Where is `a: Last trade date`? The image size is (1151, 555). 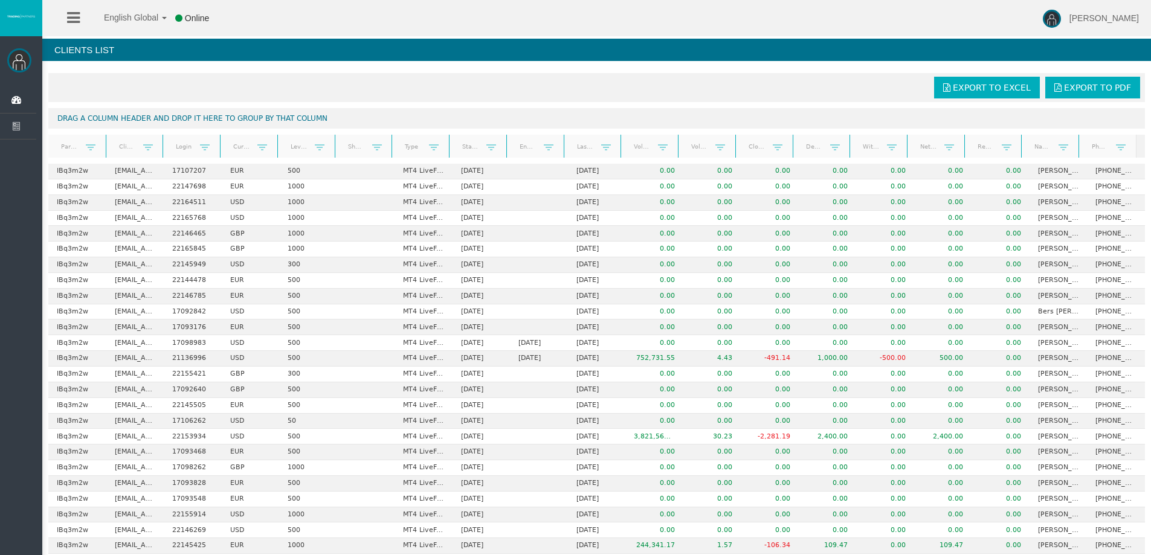
a: Last trade date is located at coordinates (585, 146).